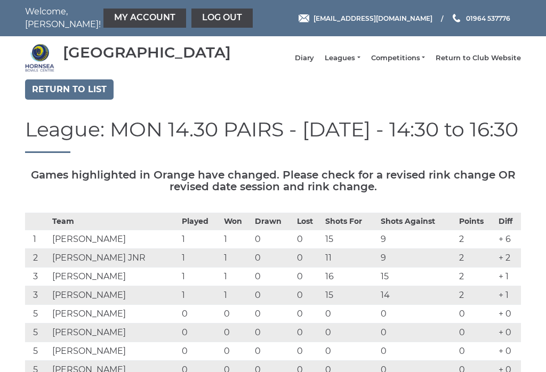 The height and width of the screenshot is (372, 546). I want to click on td: 16, so click(351, 276).